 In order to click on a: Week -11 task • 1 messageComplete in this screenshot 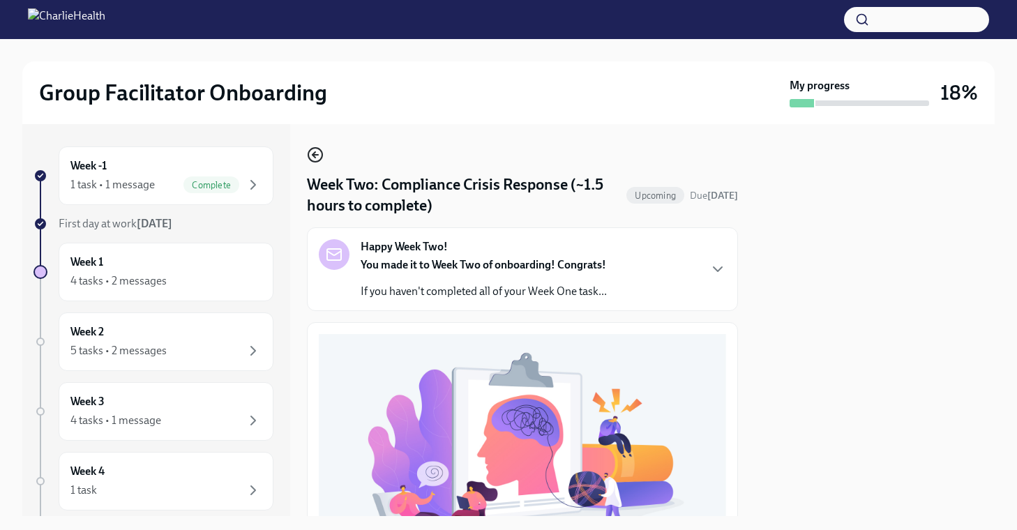, I will do `click(154, 176)`.